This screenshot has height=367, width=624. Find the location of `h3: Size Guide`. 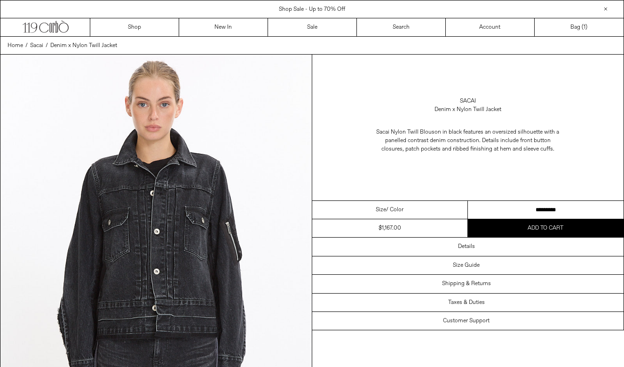

h3: Size Guide is located at coordinates (466, 265).